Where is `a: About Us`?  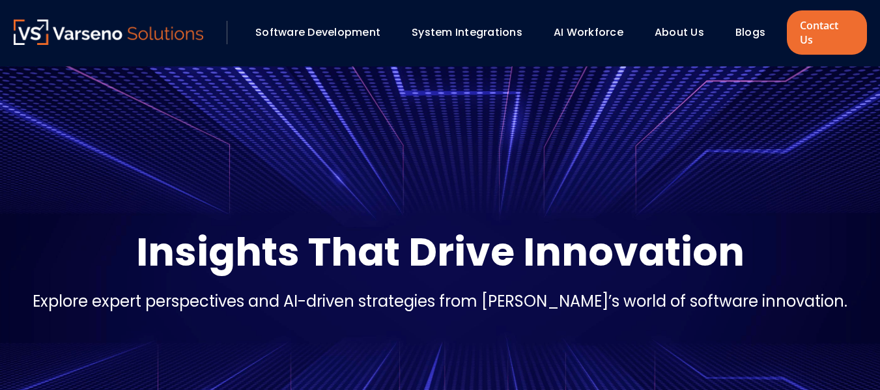 a: About Us is located at coordinates (679, 32).